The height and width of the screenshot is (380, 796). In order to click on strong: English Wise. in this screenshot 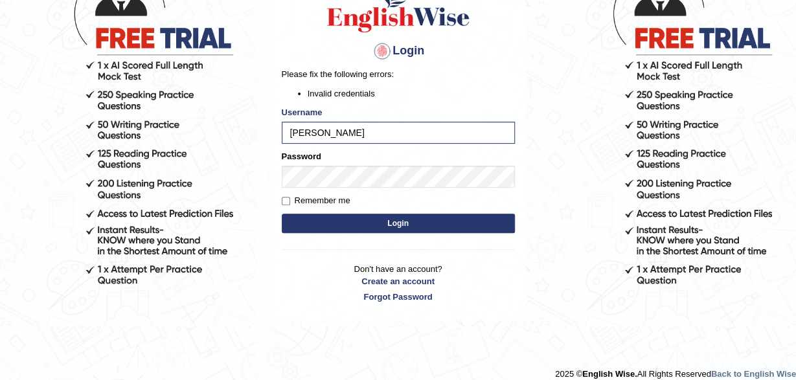, I will do `click(609, 374)`.